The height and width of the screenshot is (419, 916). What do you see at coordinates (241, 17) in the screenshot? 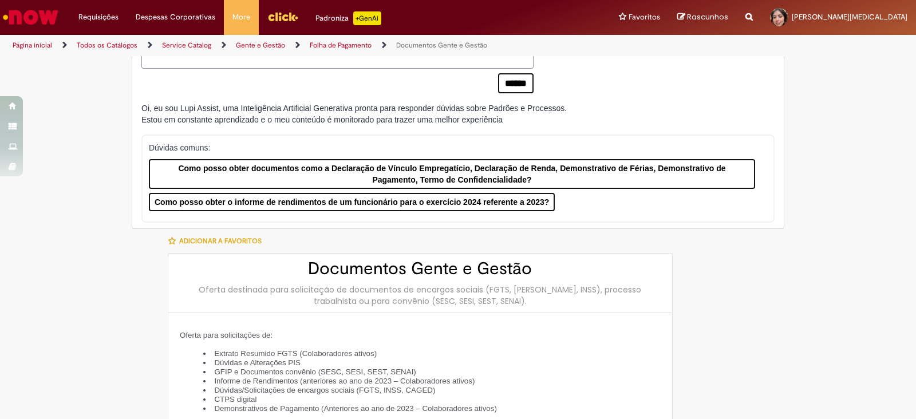
I see `span: More` at bounding box center [241, 17].